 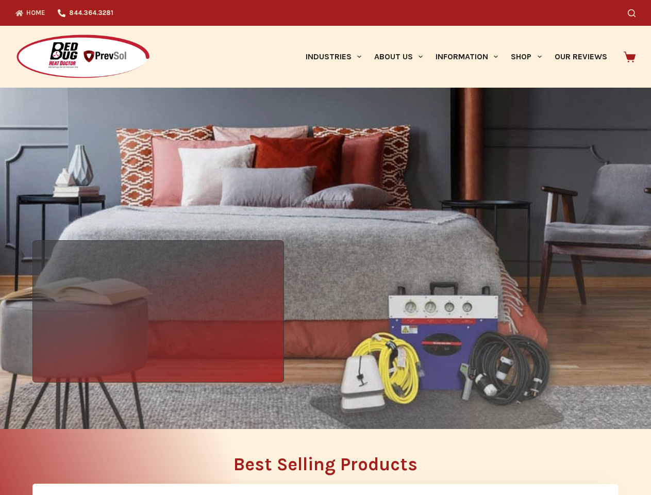 I want to click on a: About Us, so click(x=398, y=57).